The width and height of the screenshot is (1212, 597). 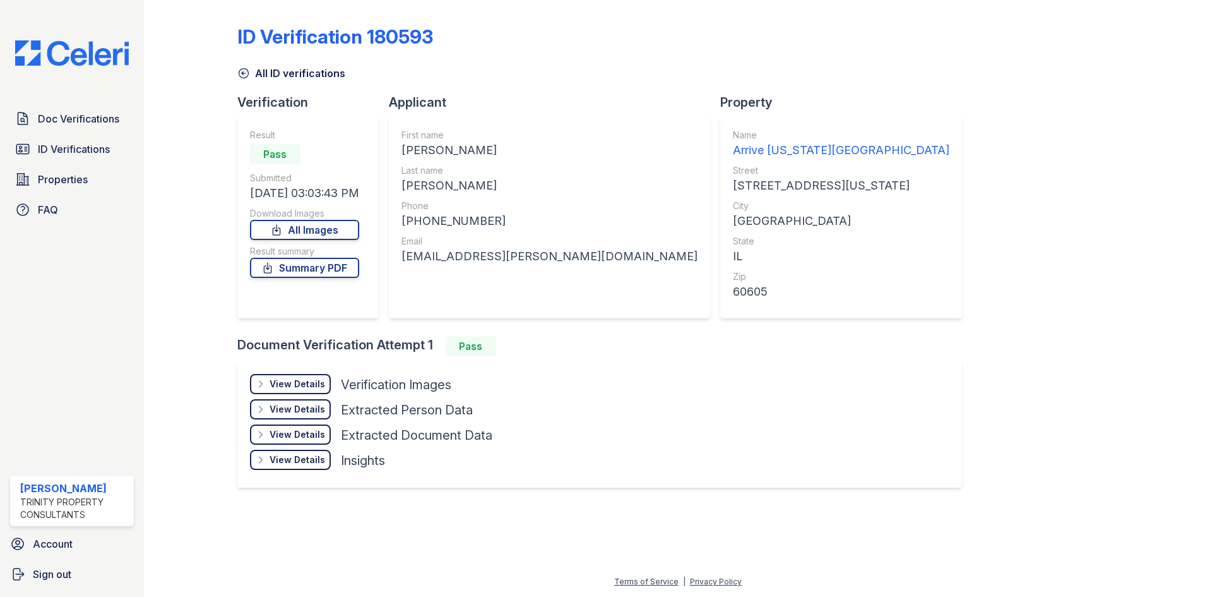 I want to click on a: Summary PDF, so click(x=304, y=268).